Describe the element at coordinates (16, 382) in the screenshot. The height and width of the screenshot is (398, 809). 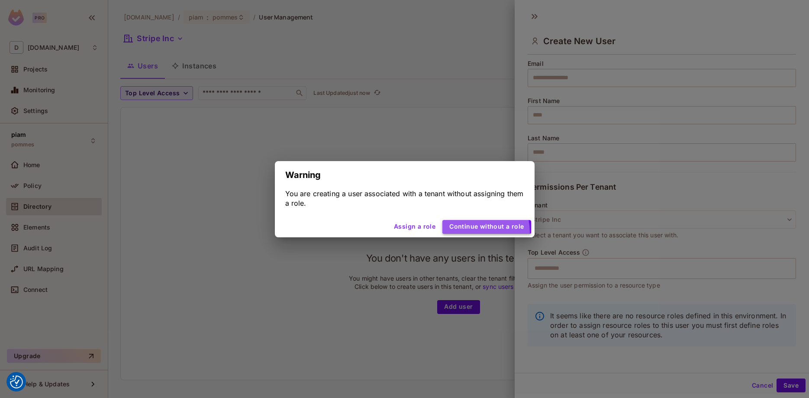
I see `img: Revisit consent button` at that location.